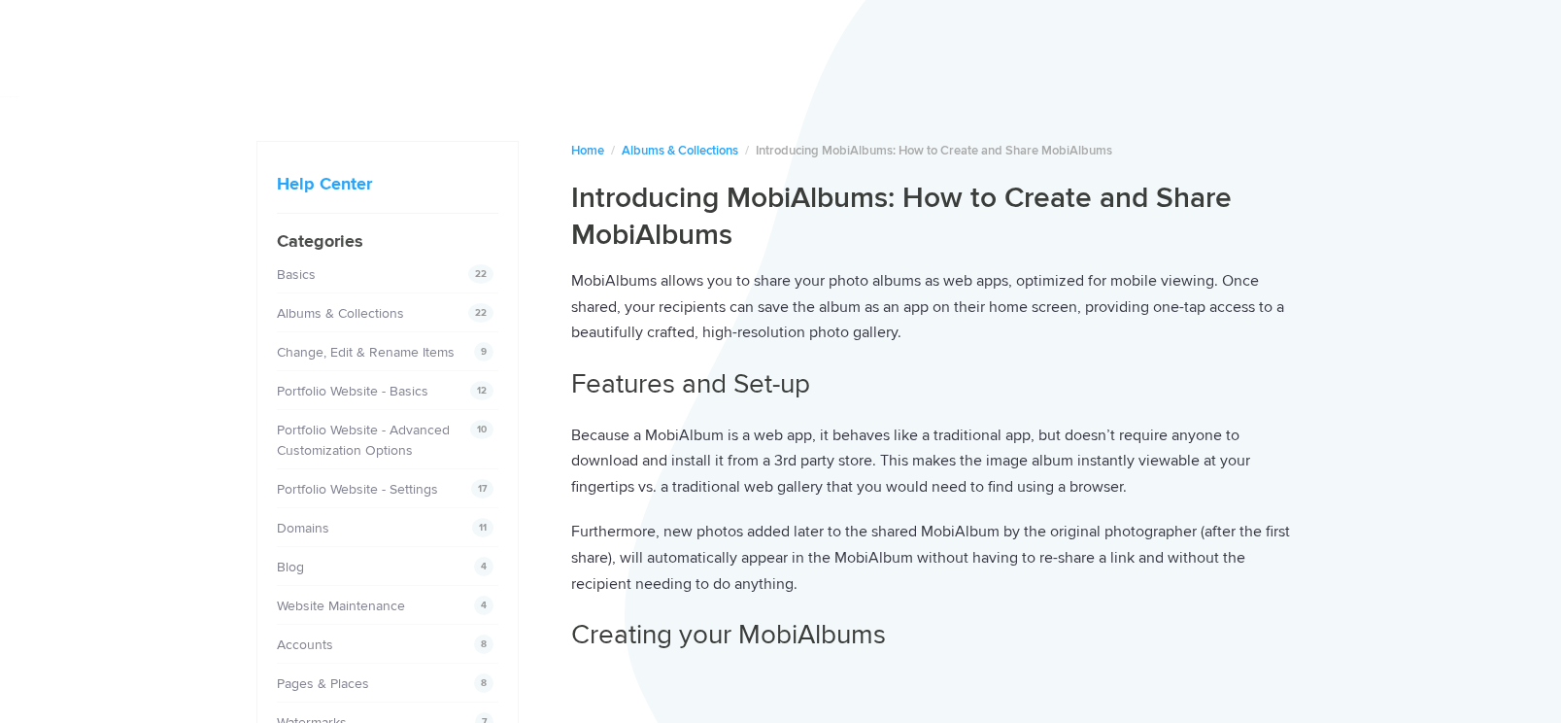 The width and height of the screenshot is (1561, 723). Describe the element at coordinates (939, 307) in the screenshot. I see `p: MobiAlbums allows you to share your photo albums as web apps, optimized for mobile viewing. Once ...` at that location.